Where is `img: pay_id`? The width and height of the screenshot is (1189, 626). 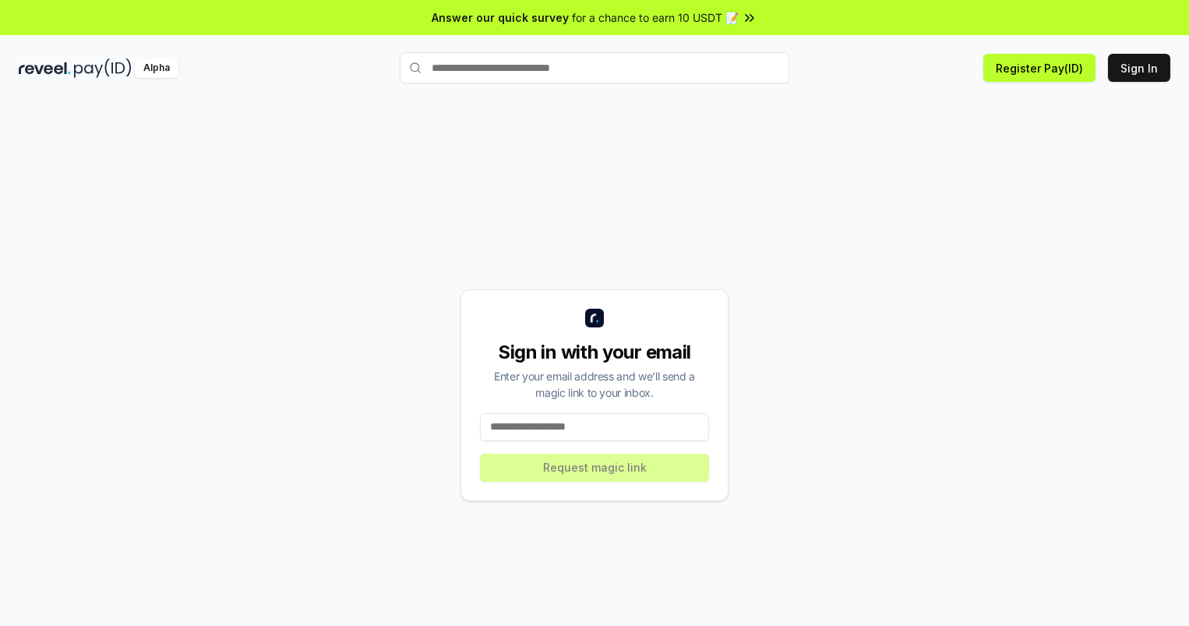 img: pay_id is located at coordinates (103, 68).